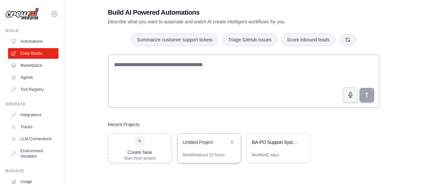 The width and height of the screenshot is (423, 184). What do you see at coordinates (220, 12) in the screenshot?
I see `h1: Build AI Powered Automations` at bounding box center [220, 12].